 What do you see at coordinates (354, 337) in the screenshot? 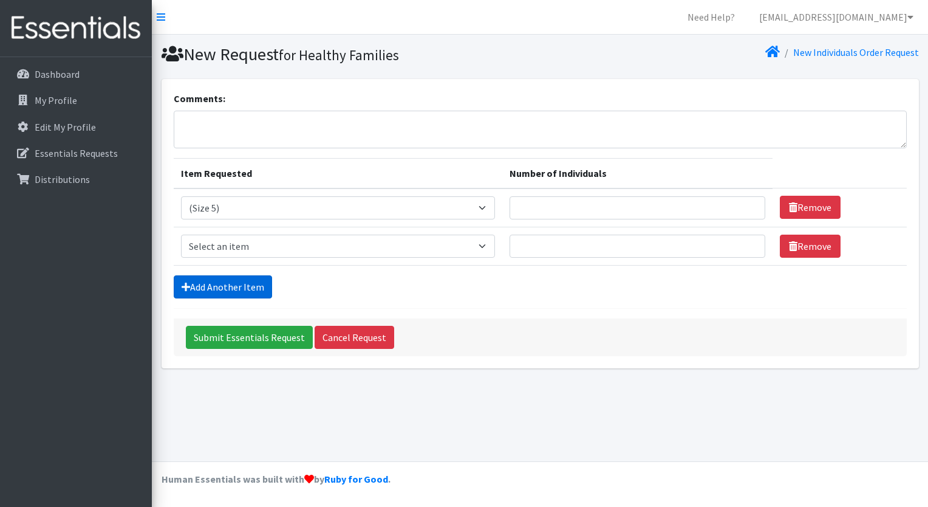
I see `a: Cancel Request` at bounding box center [354, 337].